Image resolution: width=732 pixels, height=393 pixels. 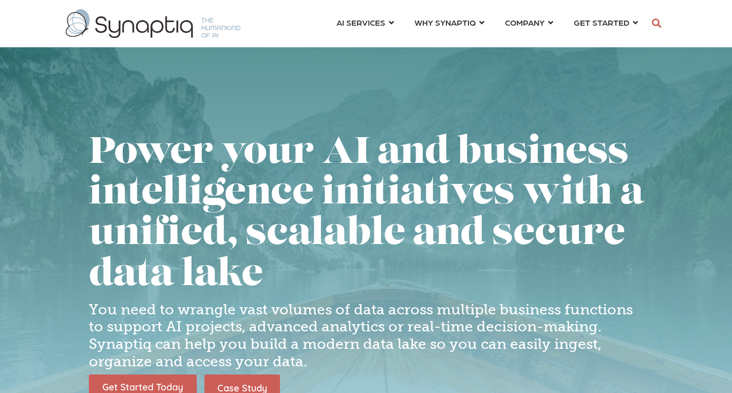 What do you see at coordinates (525, 22) in the screenshot?
I see `span: COMPANY` at bounding box center [525, 22].